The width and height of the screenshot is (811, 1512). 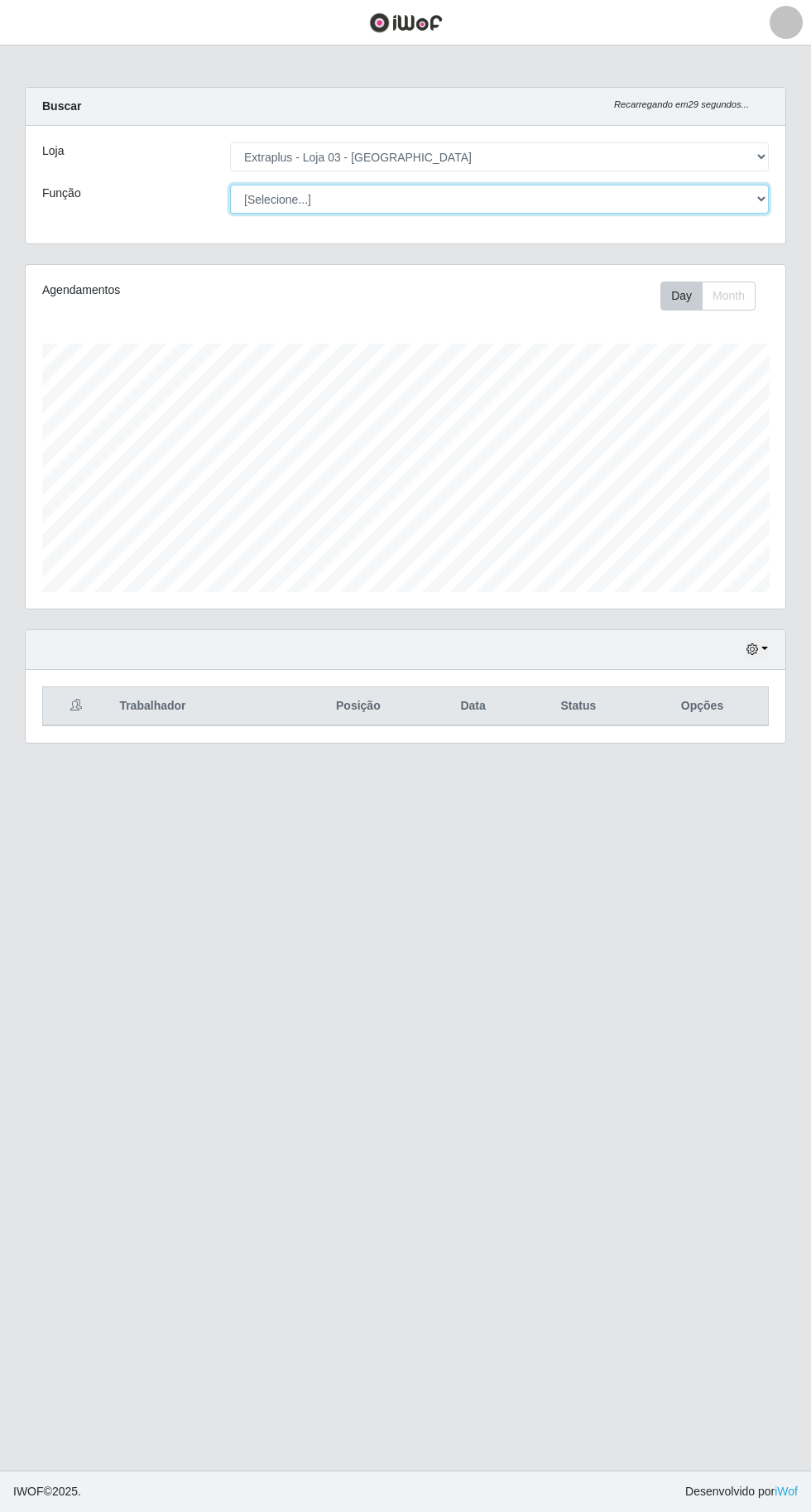 I want to click on i: Recarregando em 29 segundos..., so click(x=681, y=104).